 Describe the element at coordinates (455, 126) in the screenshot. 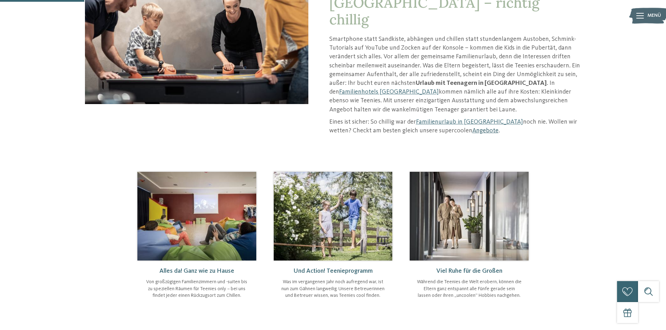

I see `p: Eines ist sicher: So chillig war der noch nie. Wollen wir wetten? Checkt am besten gleich unsere ...` at that location.